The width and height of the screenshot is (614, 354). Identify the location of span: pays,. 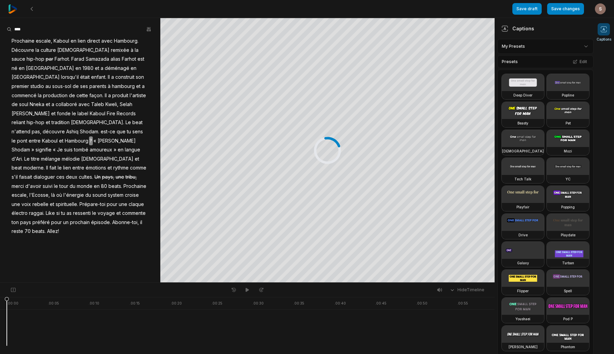
(108, 177).